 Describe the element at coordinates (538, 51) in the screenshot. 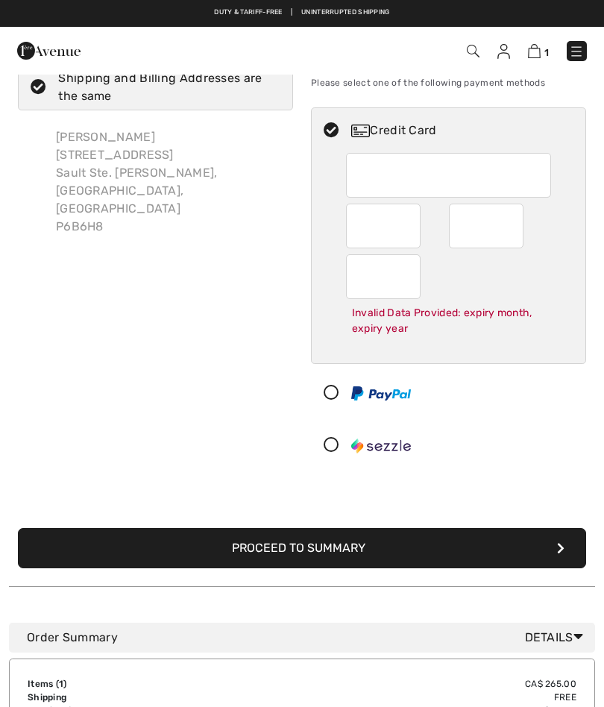

I see `a: 1` at that location.